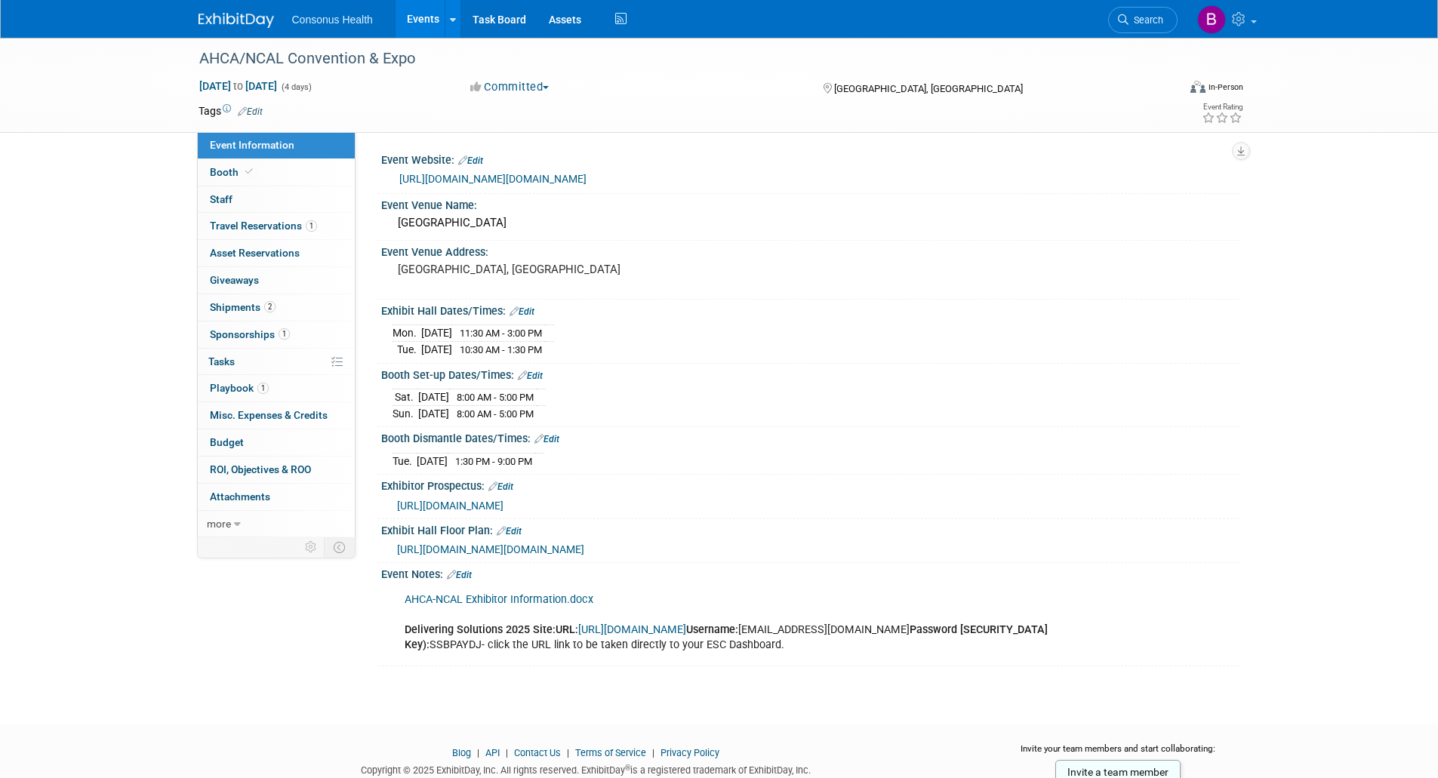 This screenshot has height=778, width=1438. Describe the element at coordinates (263, 226) in the screenshot. I see `span: Travel Reservations` at that location.